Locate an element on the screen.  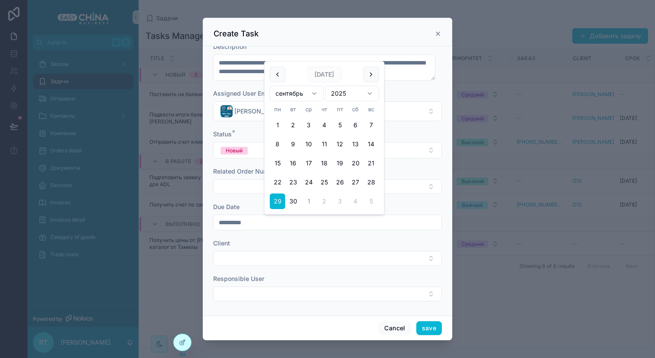
span: Related Order Number is located at coordinates (246, 171).